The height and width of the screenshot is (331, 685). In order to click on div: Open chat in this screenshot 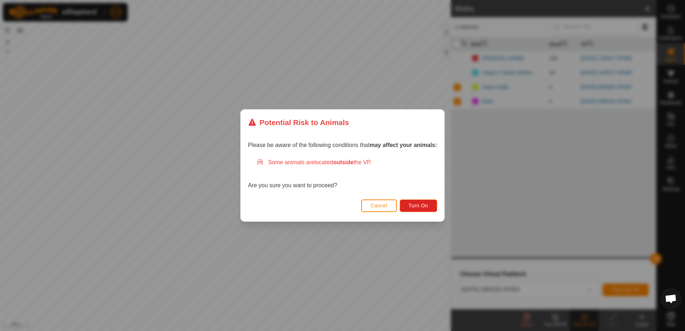, I will do `click(671, 299)`.